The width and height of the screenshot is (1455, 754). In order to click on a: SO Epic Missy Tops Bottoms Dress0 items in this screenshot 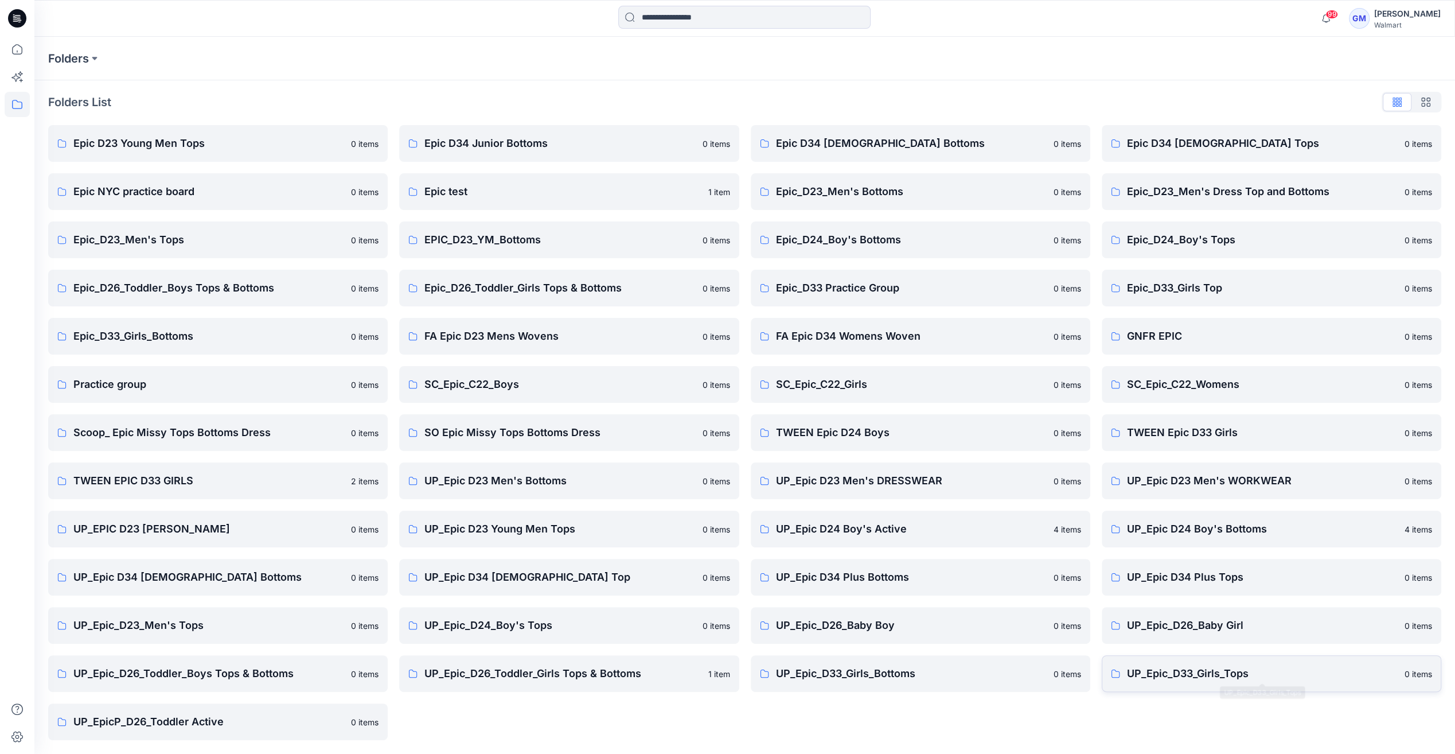, I will do `click(569, 432)`.